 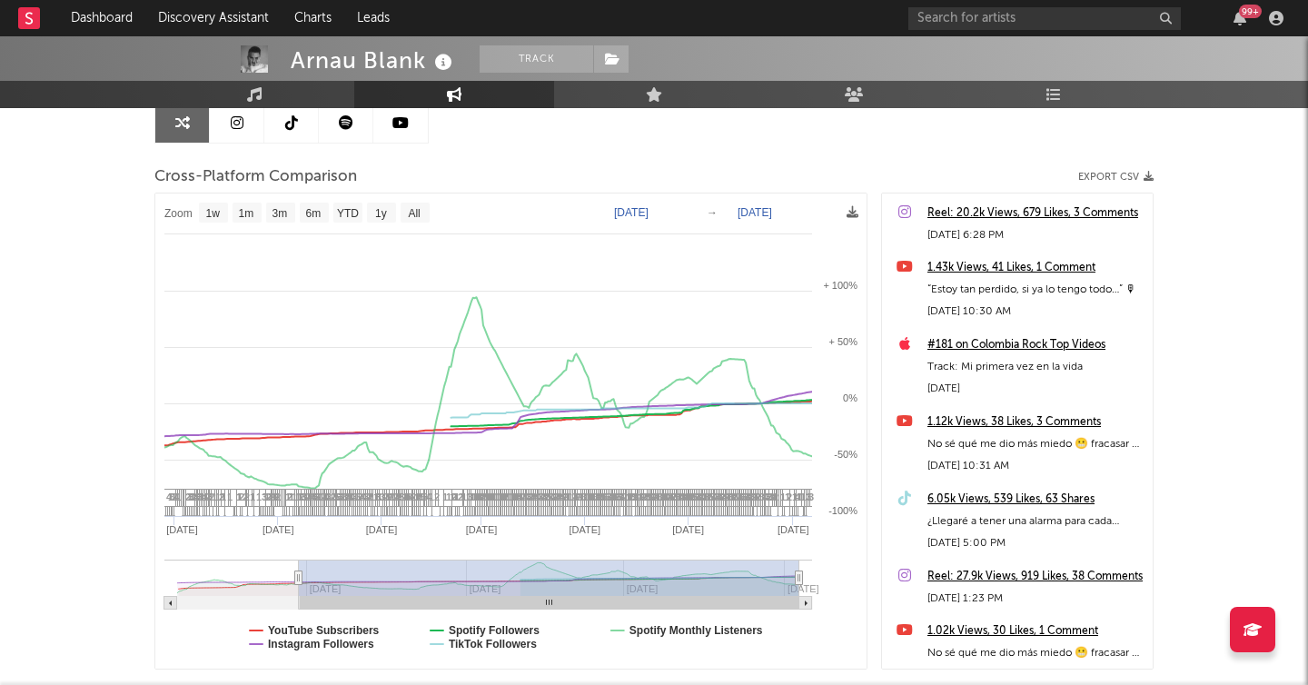 What do you see at coordinates (1036, 631) in the screenshot?
I see `a: 1.02k Views, 30 Likes, 1 Comment` at bounding box center [1036, 631].